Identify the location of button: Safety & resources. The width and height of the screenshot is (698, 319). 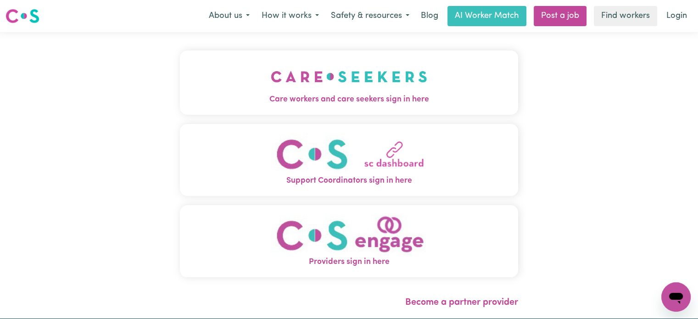
(370, 16).